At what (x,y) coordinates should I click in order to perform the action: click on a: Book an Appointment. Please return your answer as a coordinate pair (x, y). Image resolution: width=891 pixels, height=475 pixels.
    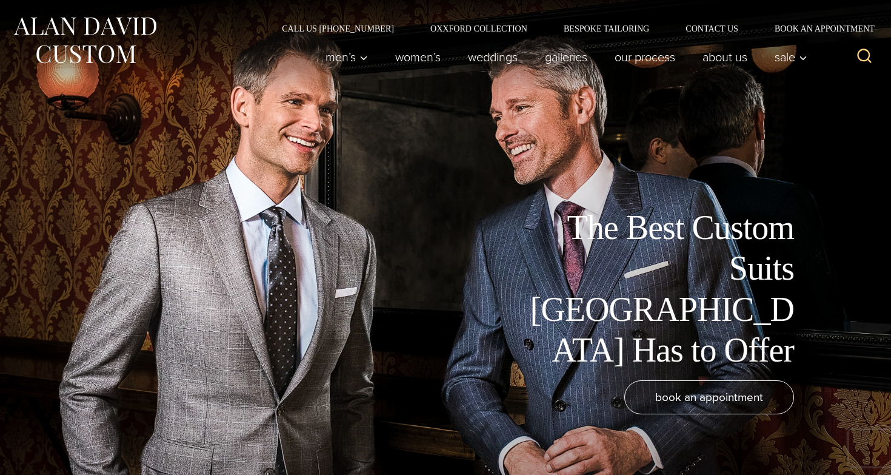
    Looking at the image, I should click on (818, 28).